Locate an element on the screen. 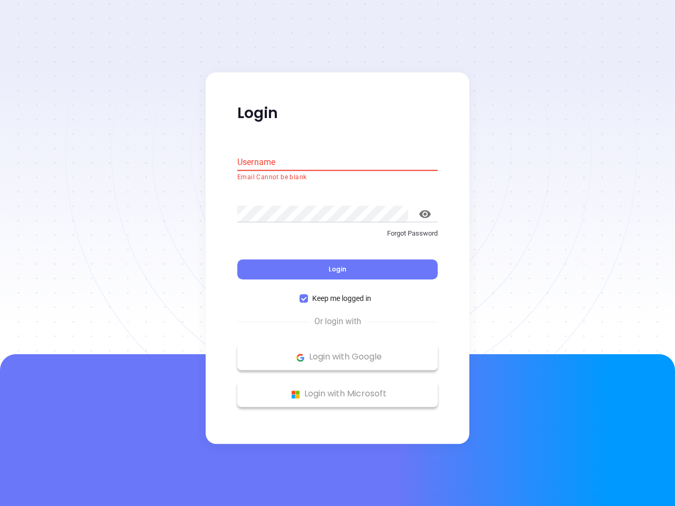 The height and width of the screenshot is (506, 675). button: Google Logo Login with Google is located at coordinates (338, 358).